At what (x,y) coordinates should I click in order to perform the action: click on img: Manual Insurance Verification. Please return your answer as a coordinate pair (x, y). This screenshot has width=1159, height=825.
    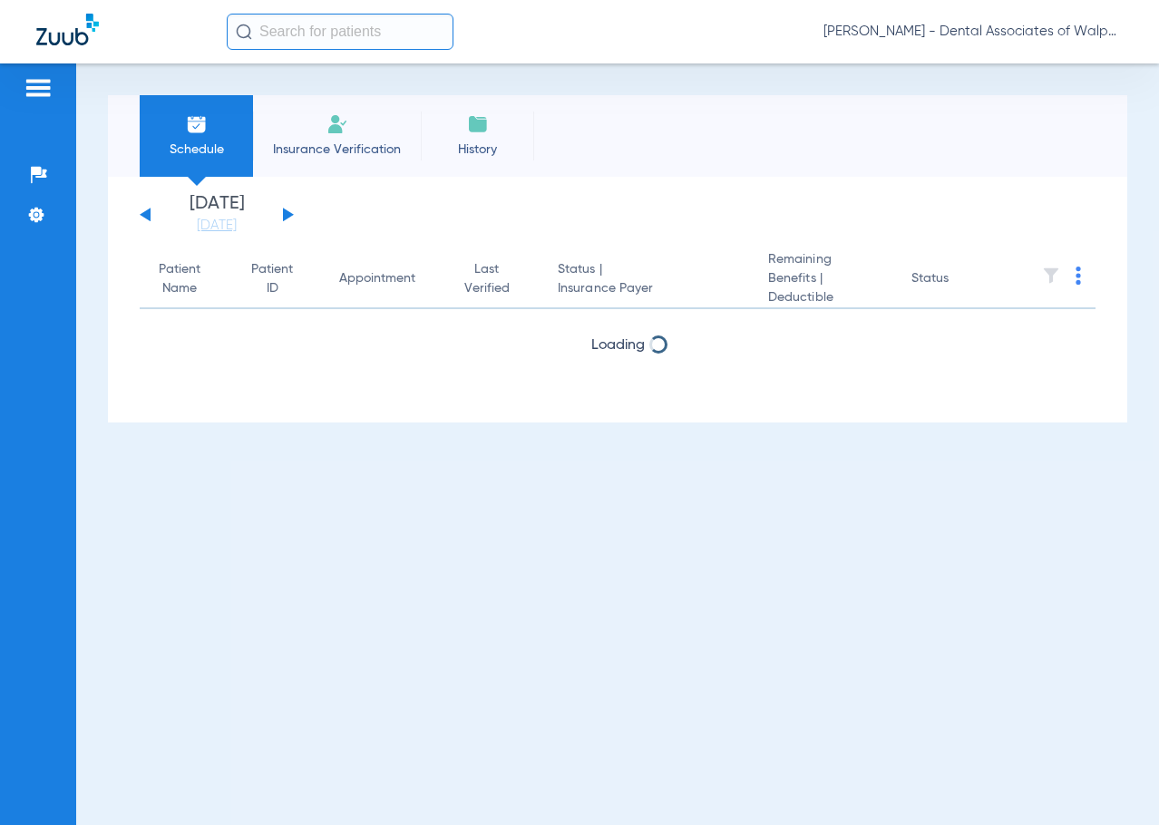
    Looking at the image, I should click on (337, 124).